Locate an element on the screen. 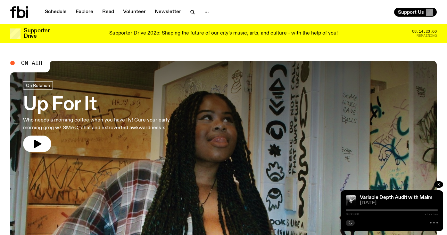 The height and width of the screenshot is (235, 447). h3: Up For It is located at coordinates (105, 105).